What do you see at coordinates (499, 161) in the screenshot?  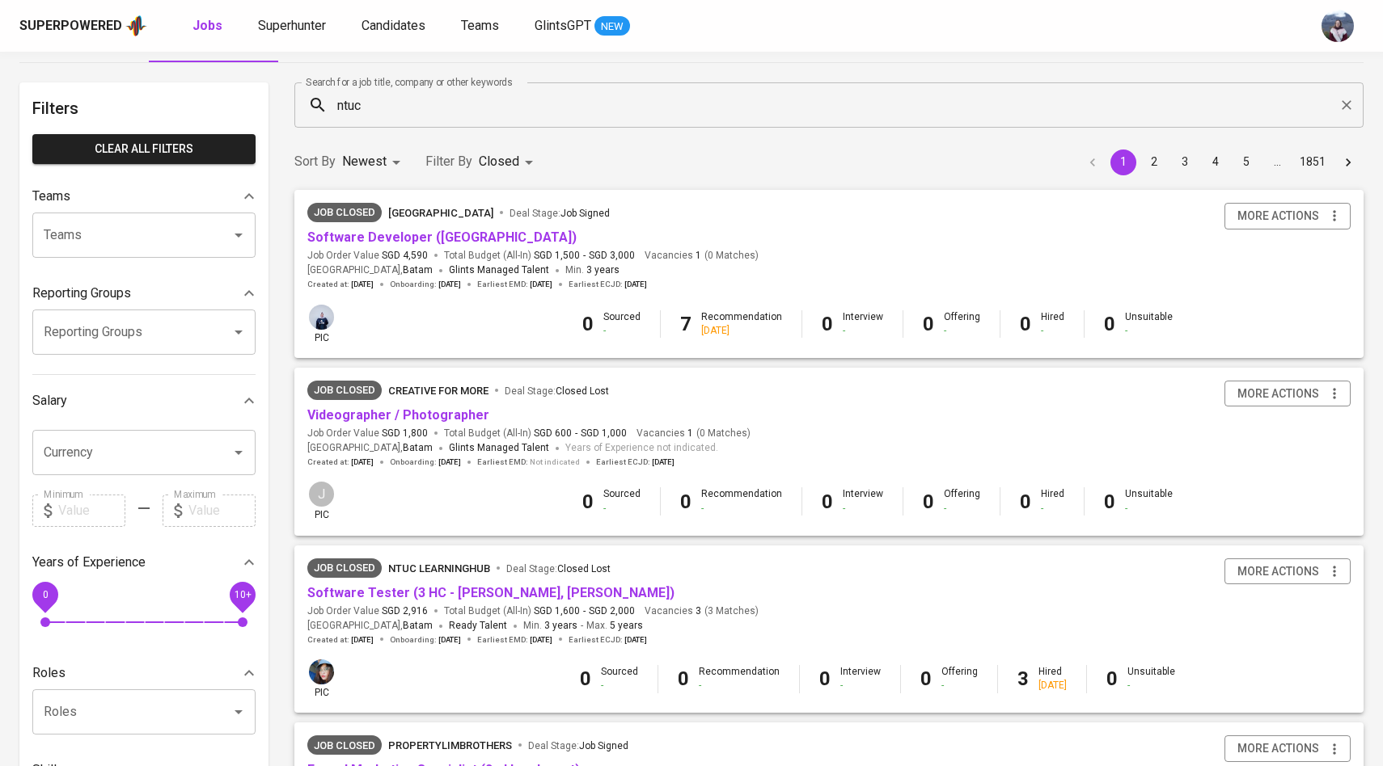 I see `span: Closed` at bounding box center [499, 161].